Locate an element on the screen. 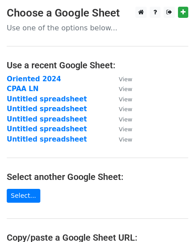 The image size is (195, 242). h4: Use a recent Google Sheet: is located at coordinates (97, 65).